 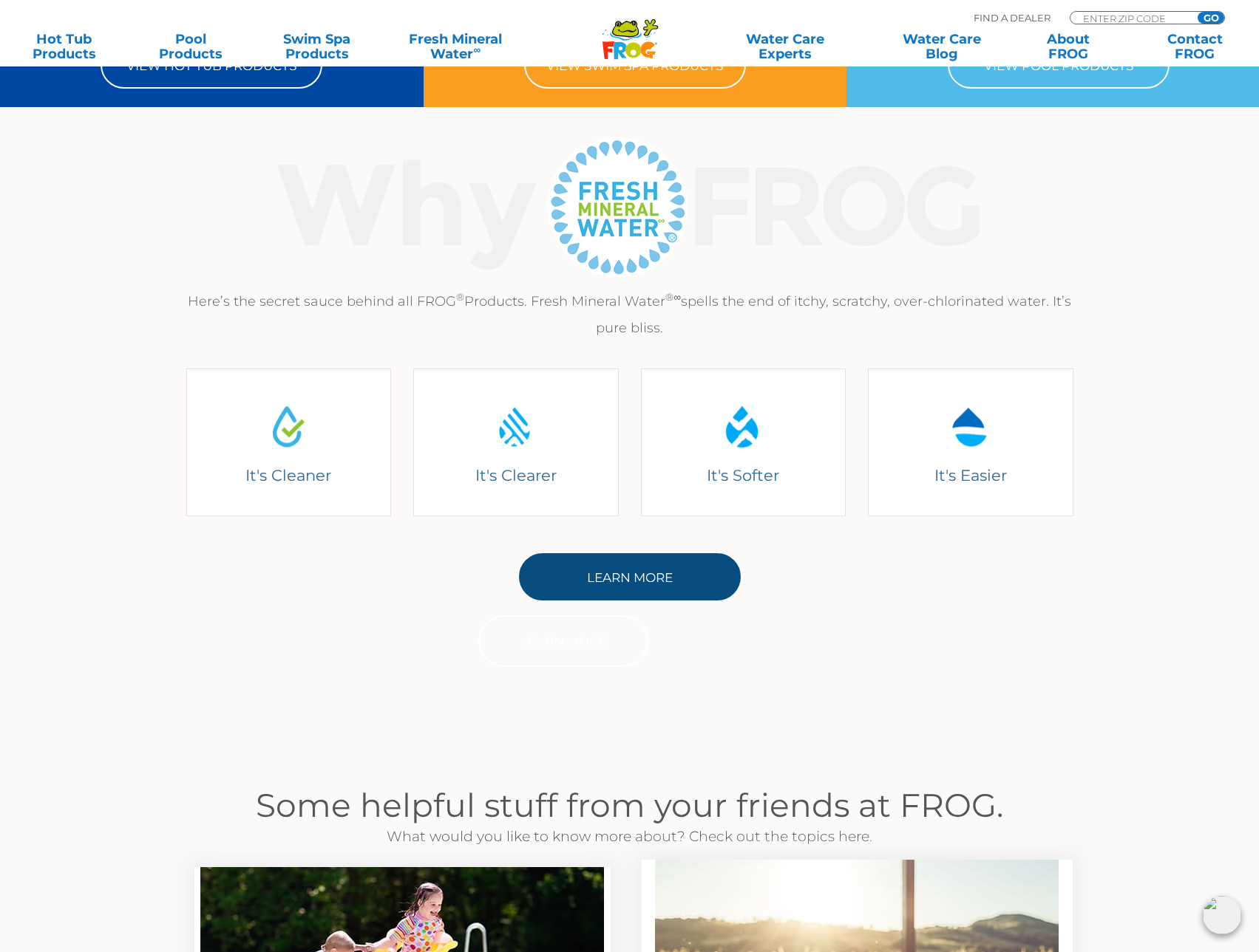 What do you see at coordinates (63, 47) in the screenshot?
I see `a: Hot TubProducts` at bounding box center [63, 47].